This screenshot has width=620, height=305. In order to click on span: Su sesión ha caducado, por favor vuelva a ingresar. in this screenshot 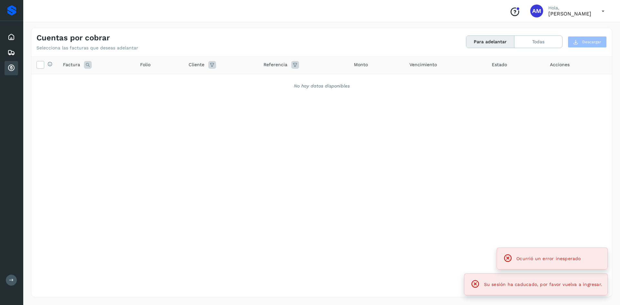, I will do `click(543, 284)`.